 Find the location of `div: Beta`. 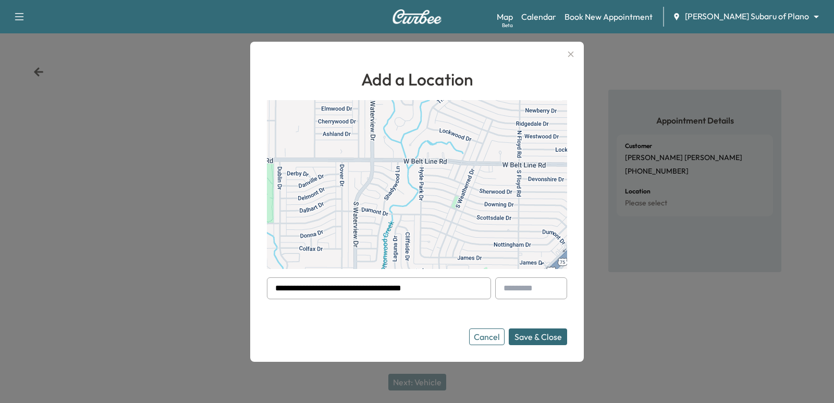

div: Beta is located at coordinates (507, 25).